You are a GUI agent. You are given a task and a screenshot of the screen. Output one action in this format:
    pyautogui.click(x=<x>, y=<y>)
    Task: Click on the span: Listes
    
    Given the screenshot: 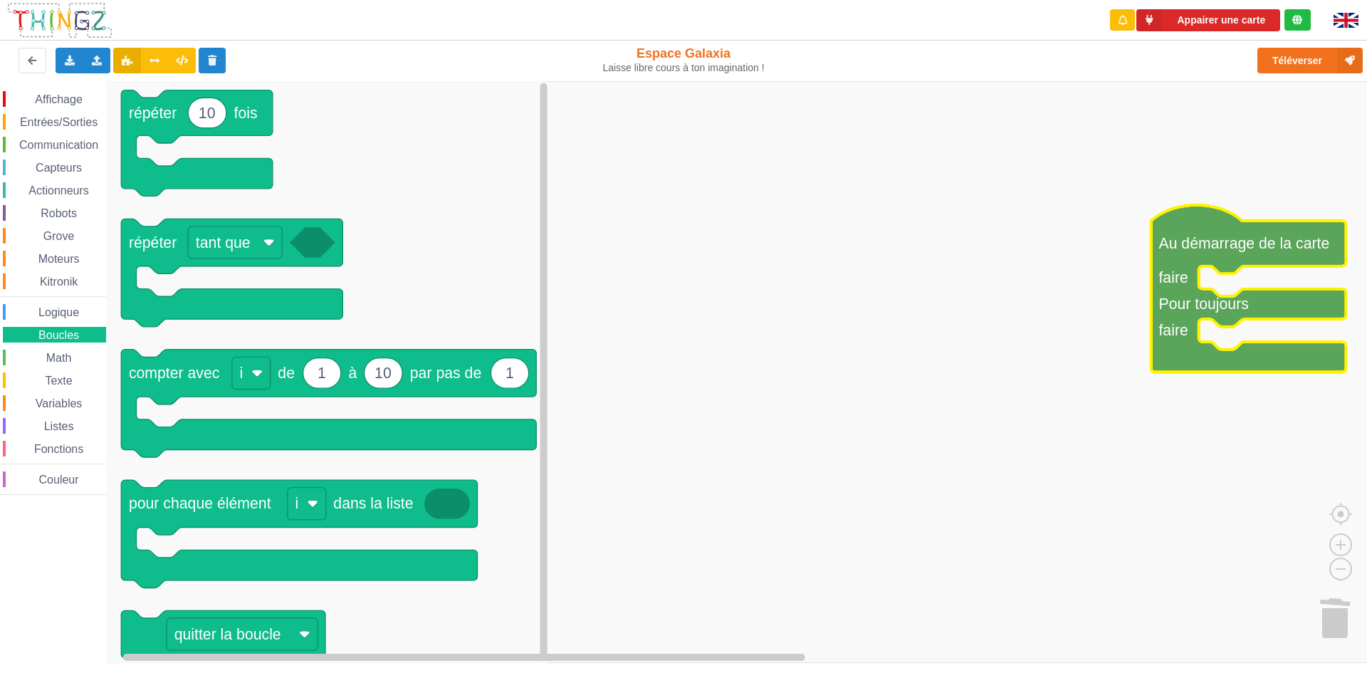 What is the action you would take?
    pyautogui.click(x=59, y=426)
    